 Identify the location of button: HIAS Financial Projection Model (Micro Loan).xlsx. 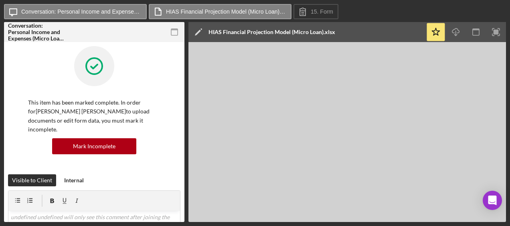
(220, 12).